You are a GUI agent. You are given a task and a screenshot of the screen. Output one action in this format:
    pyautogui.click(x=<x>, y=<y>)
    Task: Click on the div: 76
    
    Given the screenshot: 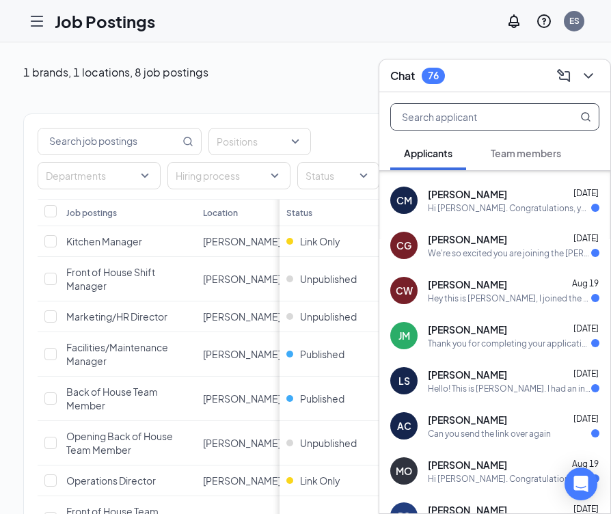 What is the action you would take?
    pyautogui.click(x=434, y=75)
    